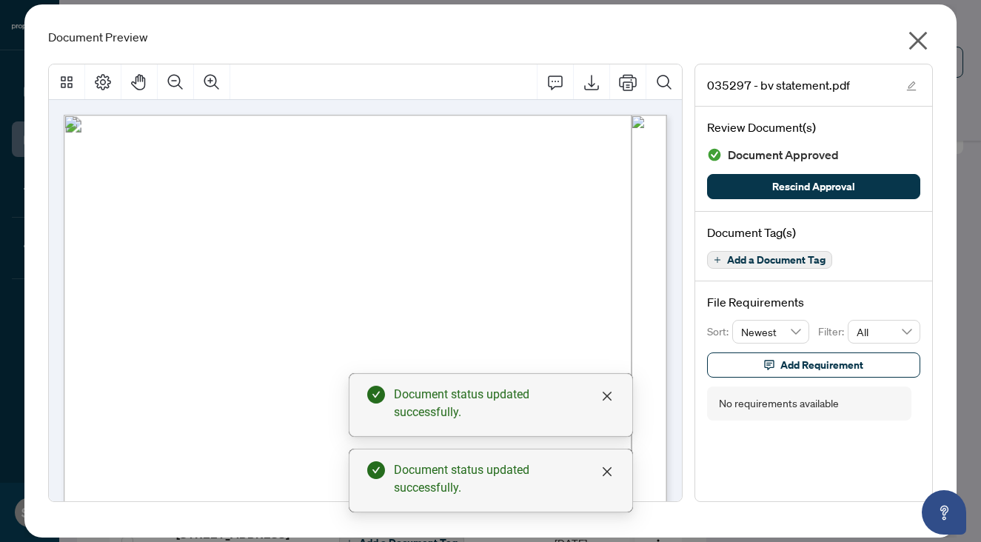  Describe the element at coordinates (769, 260) in the screenshot. I see `button: Add a Document Tag` at that location.